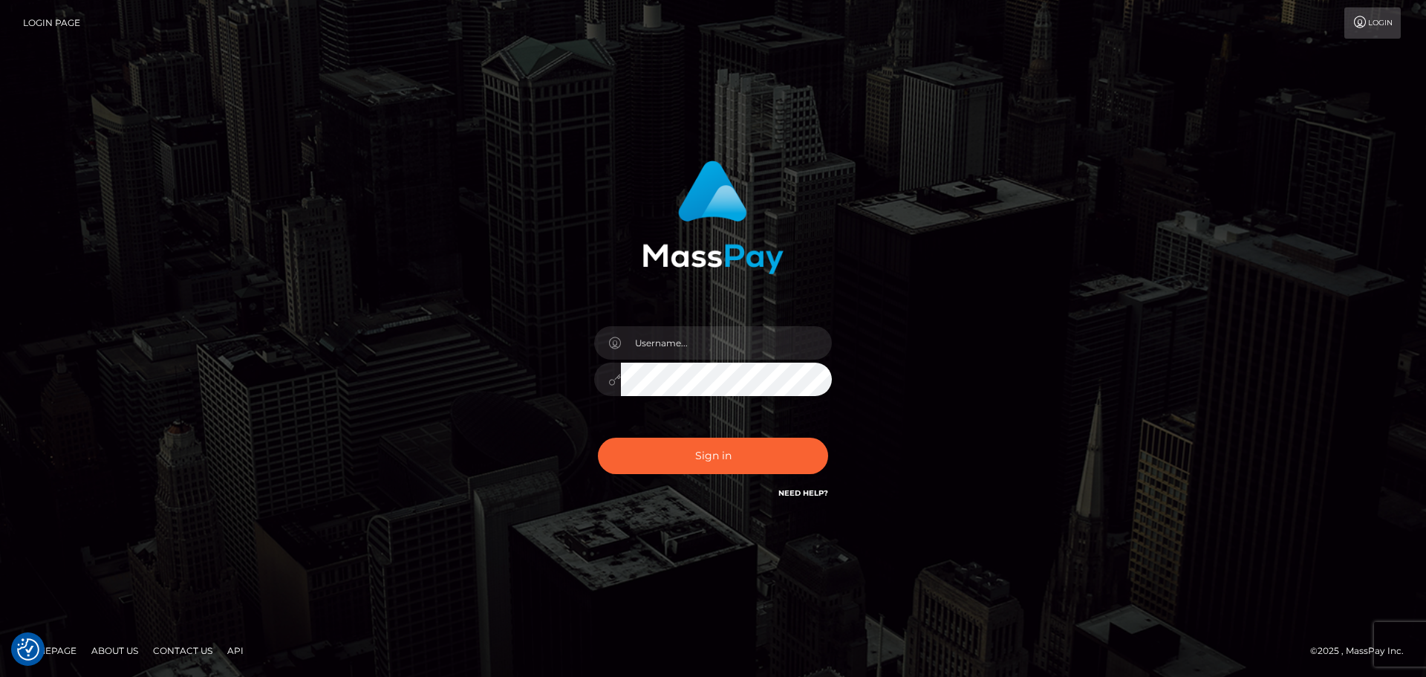 The image size is (1426, 677). What do you see at coordinates (183, 650) in the screenshot?
I see `a: Contact Us` at bounding box center [183, 650].